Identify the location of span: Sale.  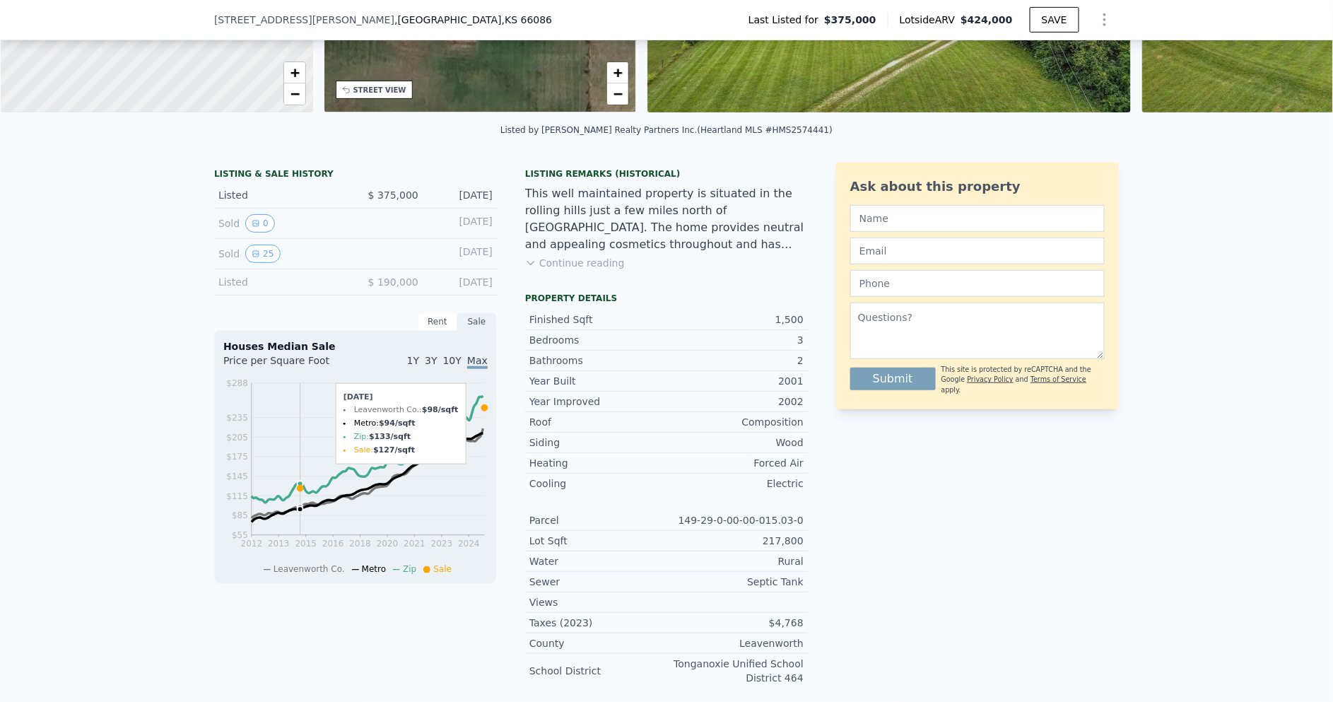
(442, 569).